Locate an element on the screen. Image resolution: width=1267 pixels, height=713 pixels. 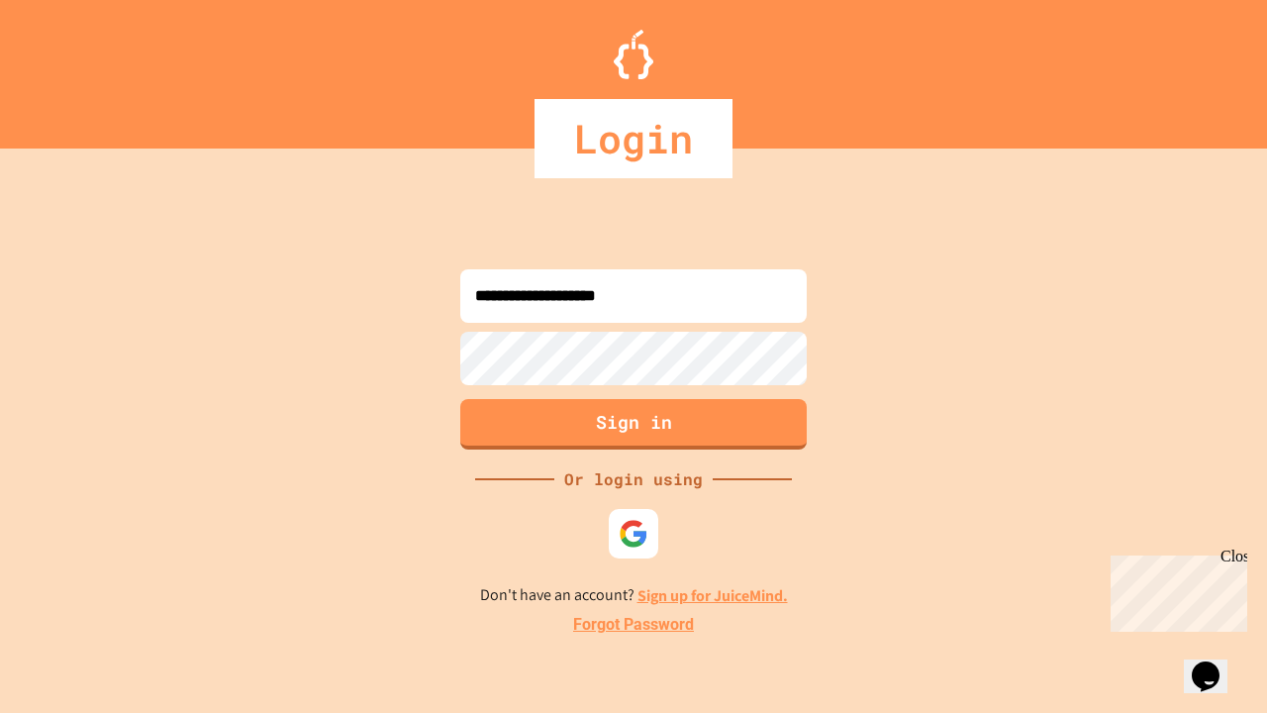
div: Login is located at coordinates (634, 139).